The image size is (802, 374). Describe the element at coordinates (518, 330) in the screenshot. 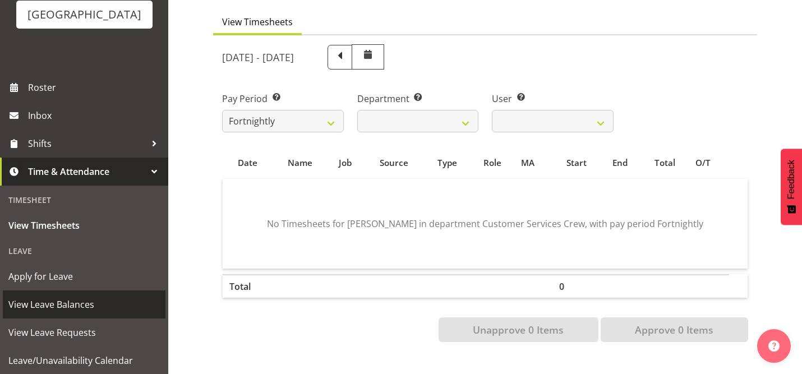

I see `span: Unapprove 0 Items` at that location.